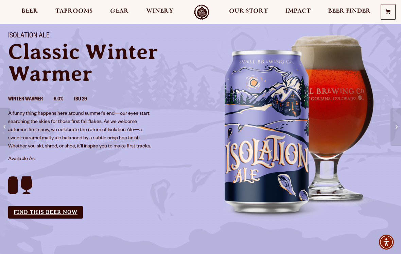  What do you see at coordinates (46, 212) in the screenshot?
I see `a: Find this Beer Now` at bounding box center [46, 212].